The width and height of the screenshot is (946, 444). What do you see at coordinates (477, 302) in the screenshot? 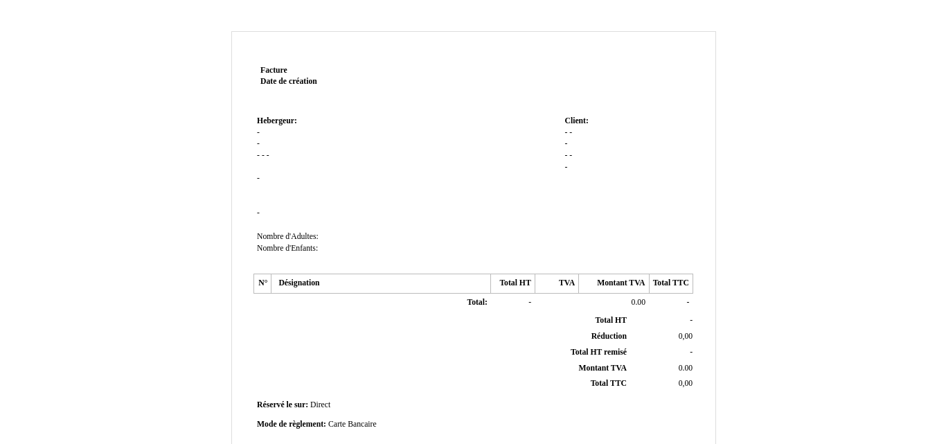
I see `span: Total:` at bounding box center [477, 302].